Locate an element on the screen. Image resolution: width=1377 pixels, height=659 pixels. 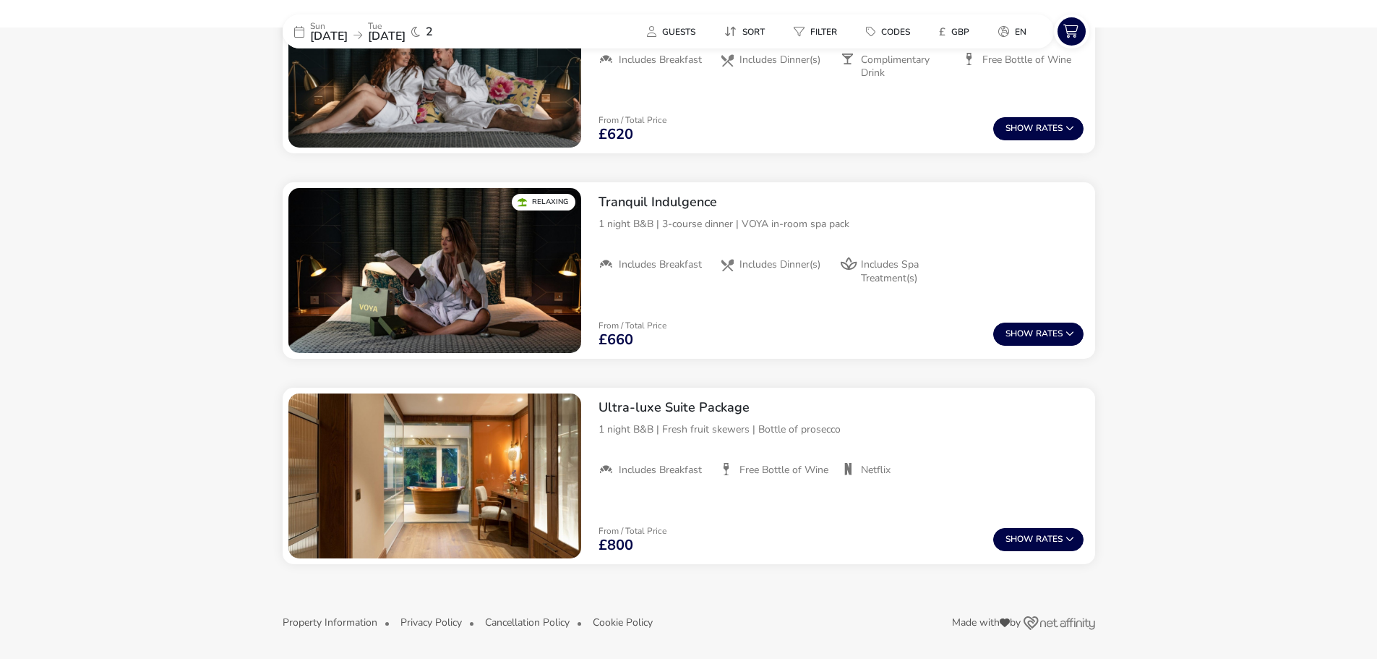
span: Filter is located at coordinates (824, 32).